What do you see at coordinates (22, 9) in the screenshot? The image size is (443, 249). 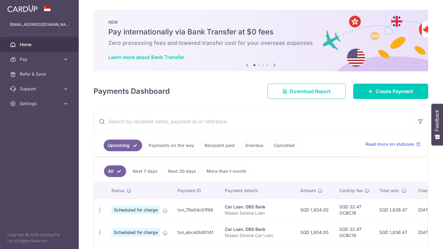 I see `img: CardUp` at bounding box center [22, 9].